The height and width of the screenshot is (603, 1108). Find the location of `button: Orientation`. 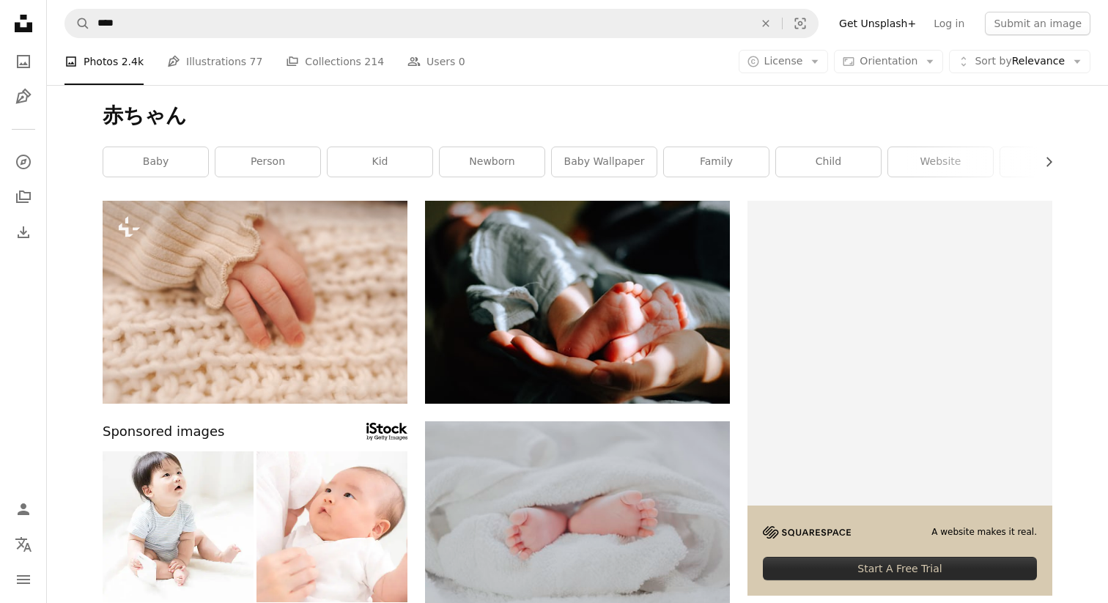

button: Orientation is located at coordinates (888, 62).